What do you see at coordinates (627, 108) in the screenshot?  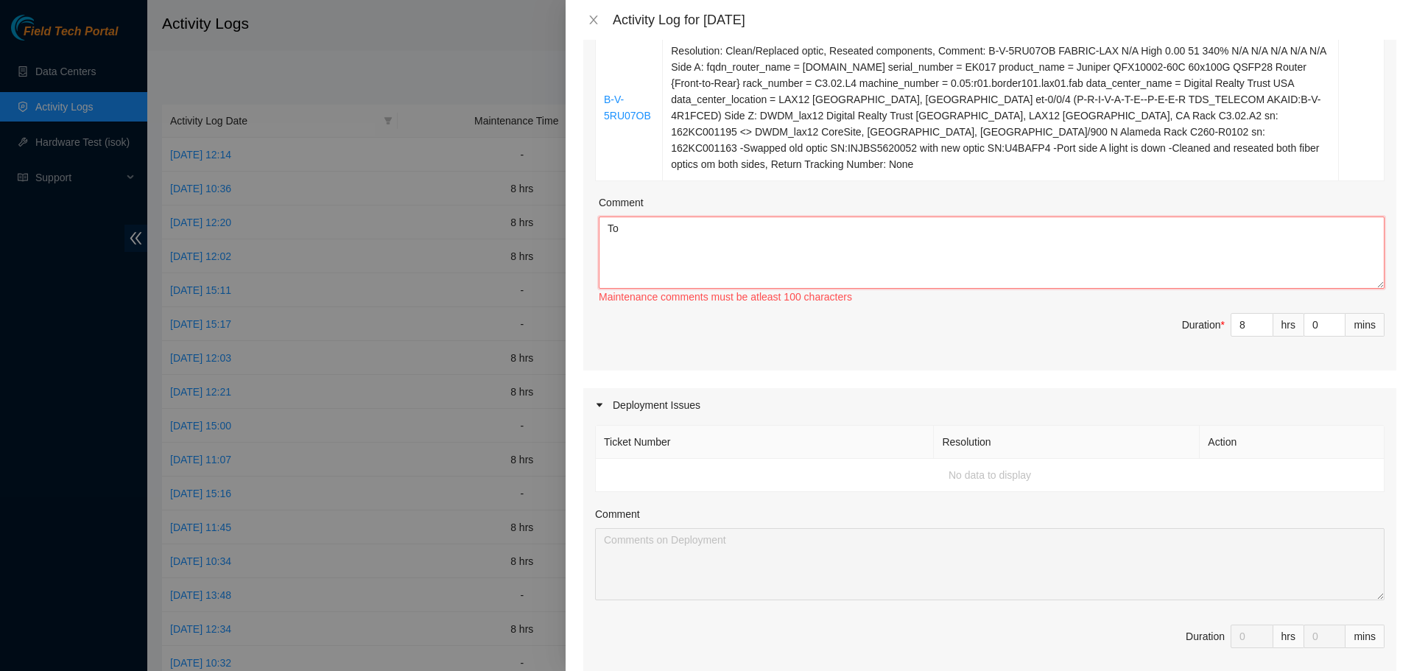 I see `a: B-V-5RU07OB` at bounding box center [627, 108].